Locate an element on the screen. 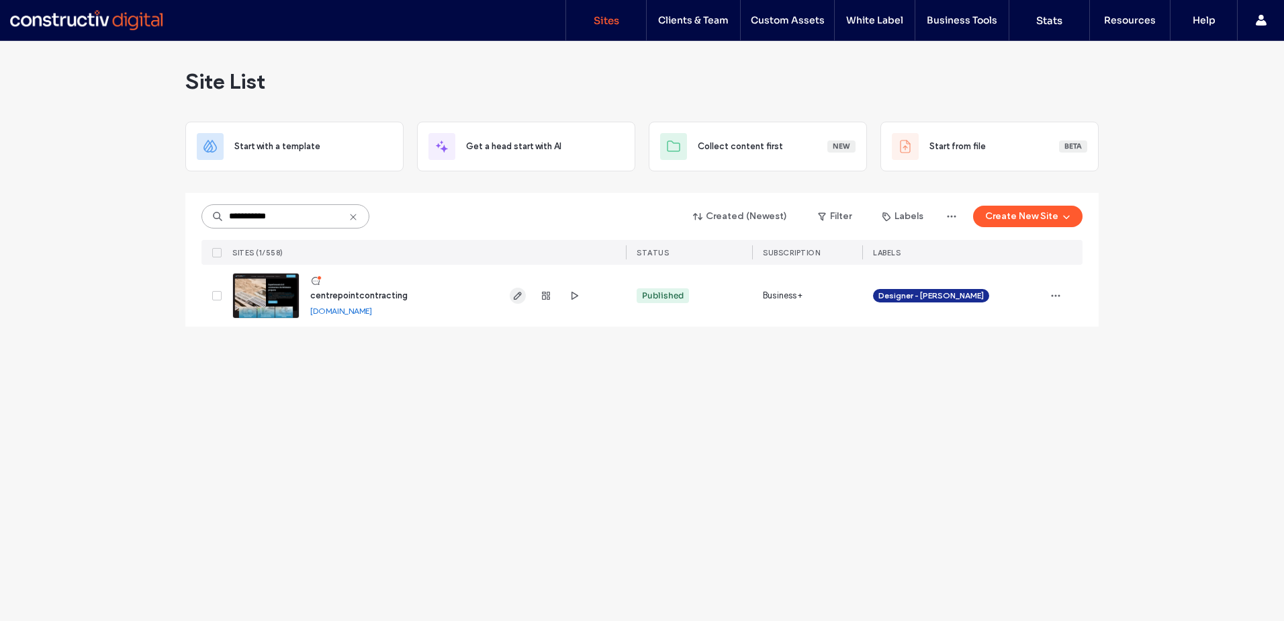 The height and width of the screenshot is (621, 1284). button: Labels is located at coordinates (903, 216).